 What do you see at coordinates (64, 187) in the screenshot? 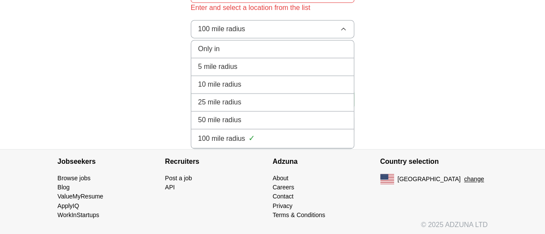
I see `a: Blog` at bounding box center [64, 187].